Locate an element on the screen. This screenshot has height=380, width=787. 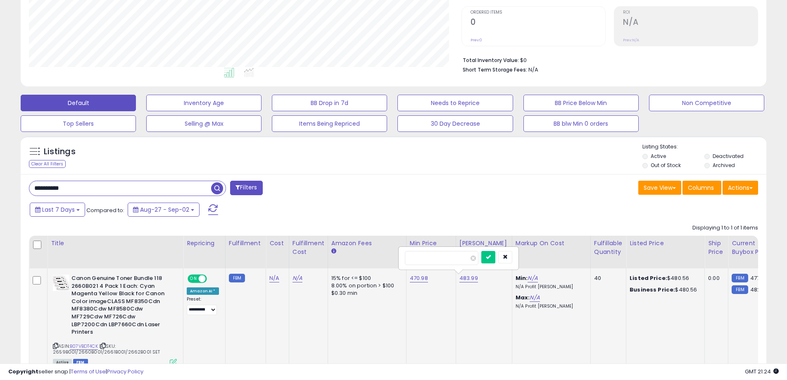
li: $0 is located at coordinates (608, 60).